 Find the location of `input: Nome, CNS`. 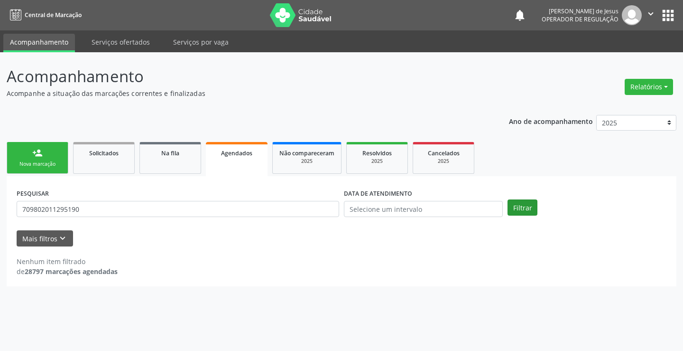

input: Nome, CNS is located at coordinates (178, 209).